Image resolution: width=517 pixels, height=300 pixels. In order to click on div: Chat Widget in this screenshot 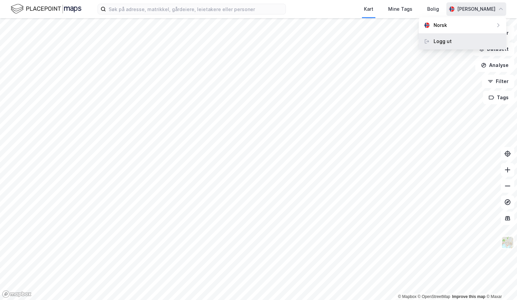, I will do `click(501, 284)`.